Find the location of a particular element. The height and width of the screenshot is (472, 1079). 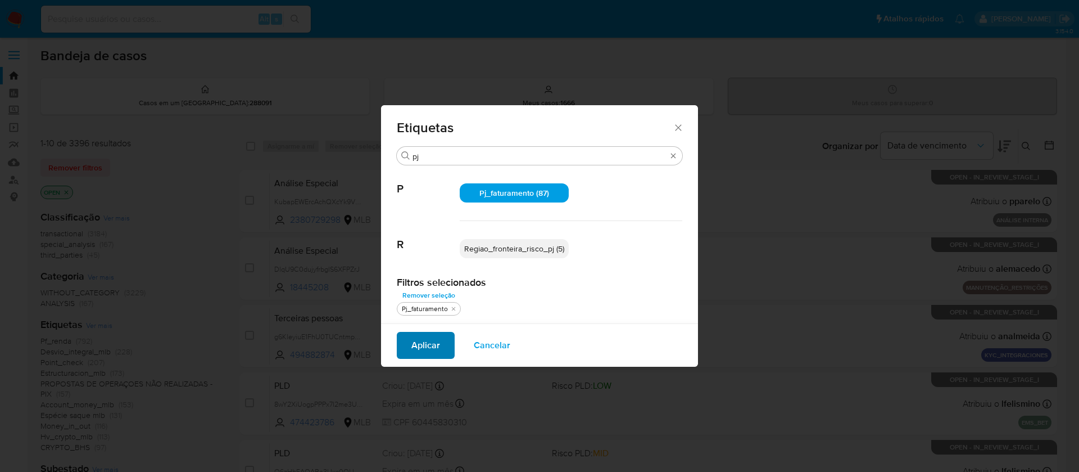

h2: Filtros selecionados is located at coordinates (540, 282).